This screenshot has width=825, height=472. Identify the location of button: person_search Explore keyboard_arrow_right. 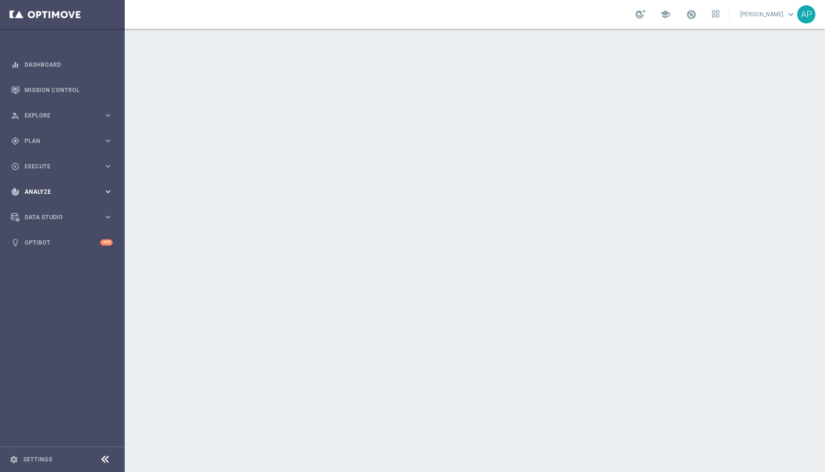
(62, 116).